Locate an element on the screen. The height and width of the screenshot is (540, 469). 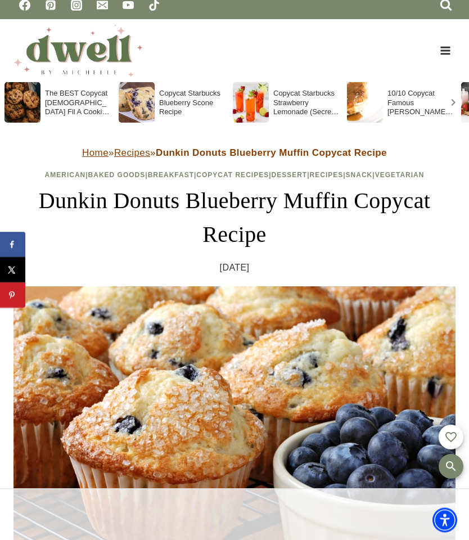
a: Vegetarian is located at coordinates (400, 175).